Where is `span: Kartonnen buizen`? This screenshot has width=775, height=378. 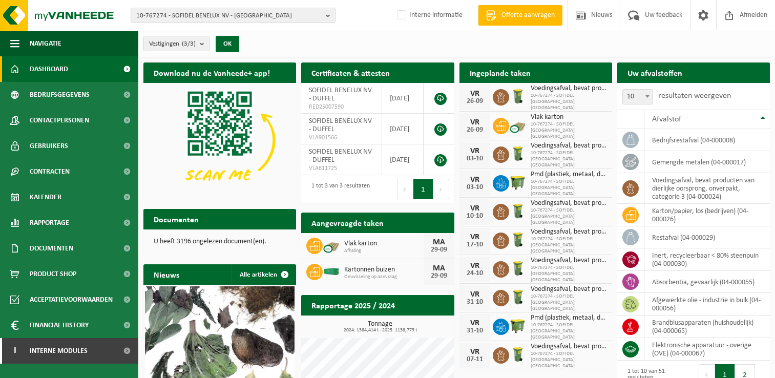 span: Kartonnen buizen is located at coordinates (383, 270).